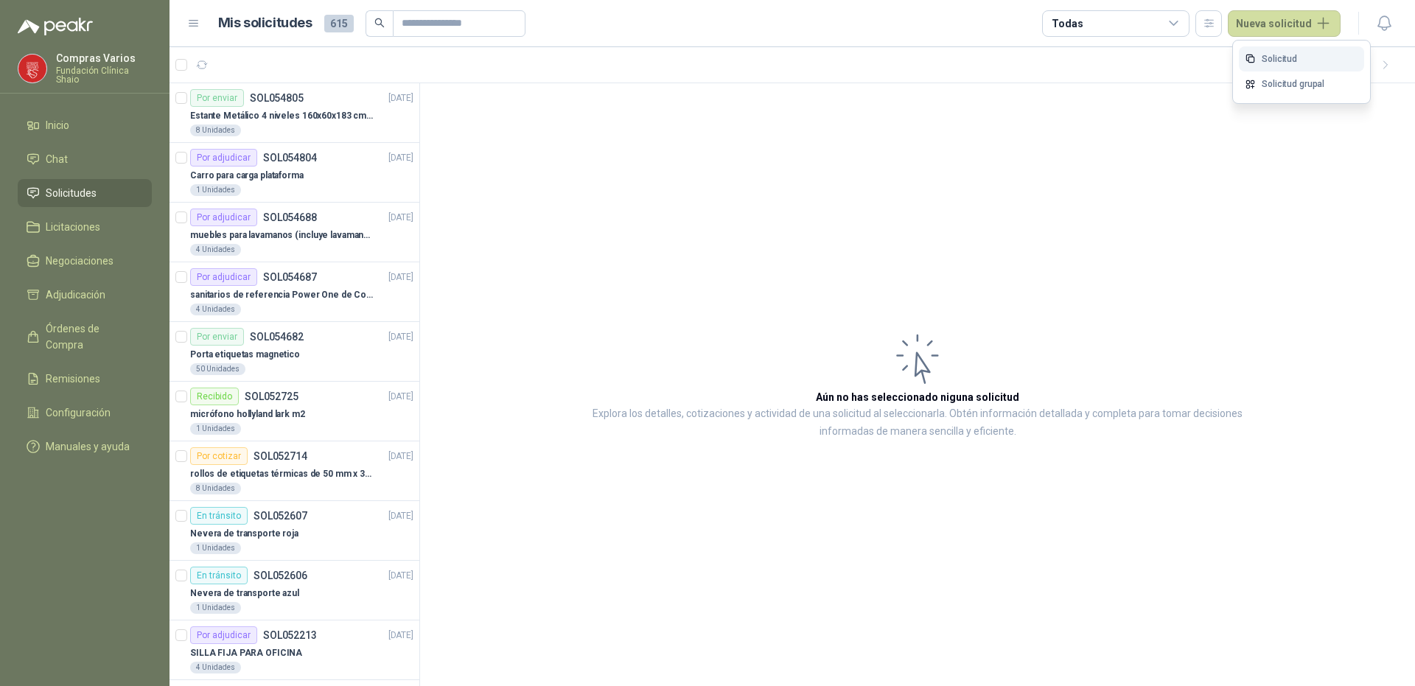 This screenshot has height=686, width=1415. Describe the element at coordinates (246, 653) in the screenshot. I see `p: SILLA FIJA PARA OFICINA` at that location.